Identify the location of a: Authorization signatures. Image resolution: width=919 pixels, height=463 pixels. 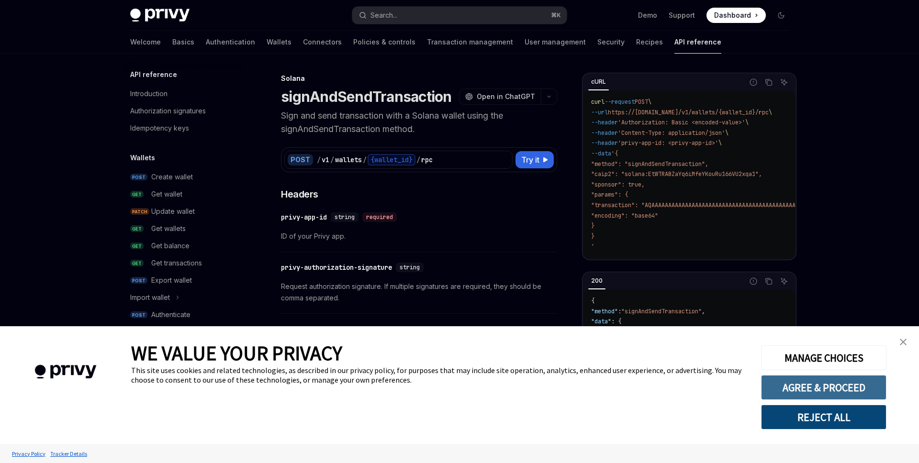
(184, 111).